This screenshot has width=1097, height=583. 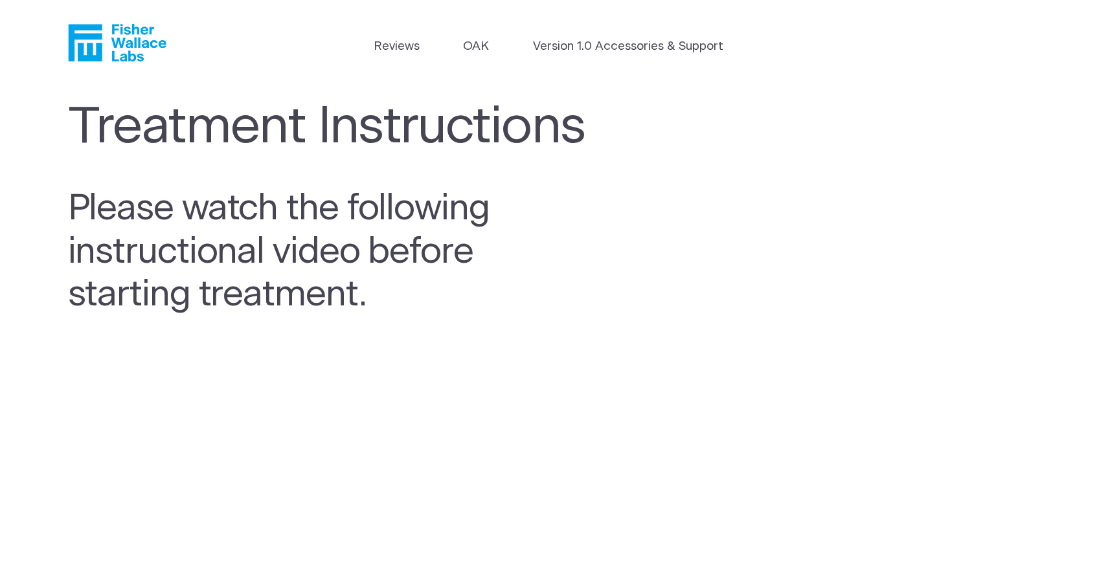 I want to click on a: Fisher Wallace, so click(x=117, y=43).